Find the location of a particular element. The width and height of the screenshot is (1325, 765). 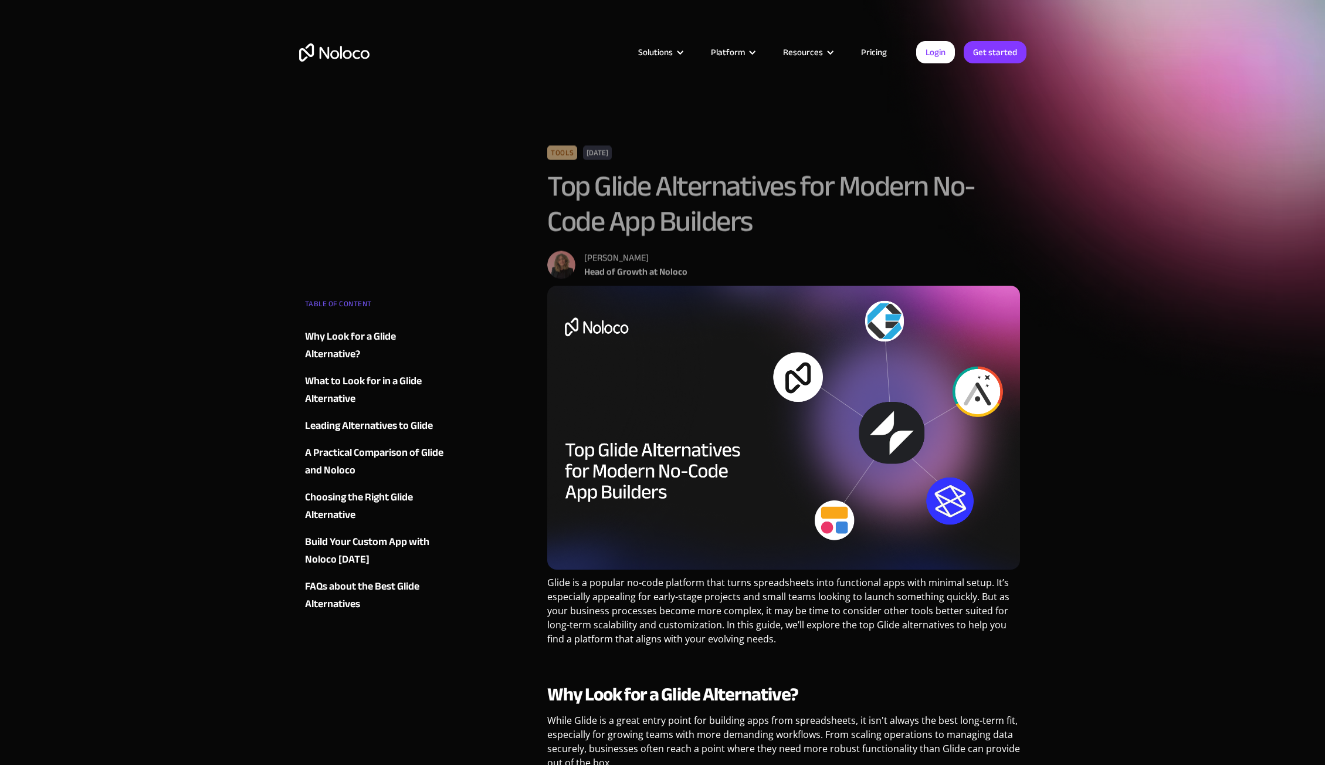

a: Choosing the Right Glide Alternative is located at coordinates (376, 506).